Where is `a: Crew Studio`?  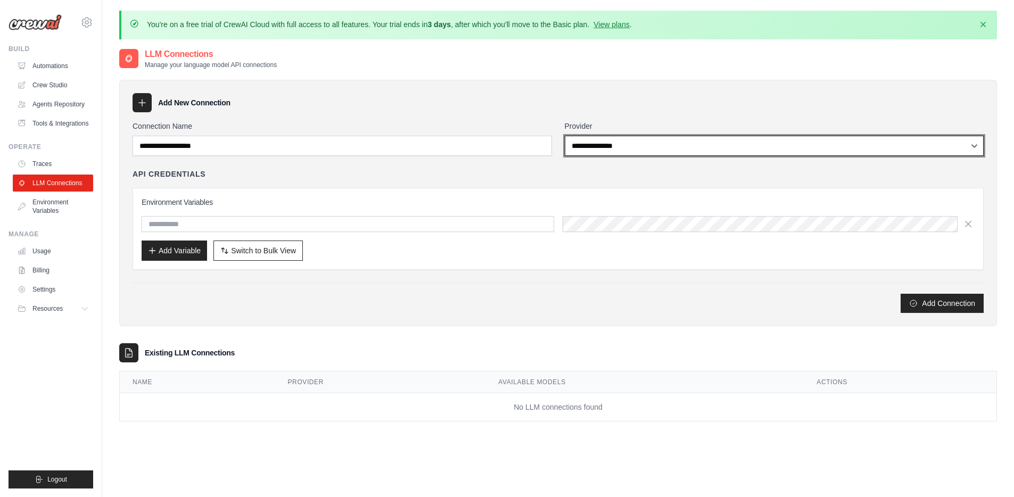 a: Crew Studio is located at coordinates (53, 85).